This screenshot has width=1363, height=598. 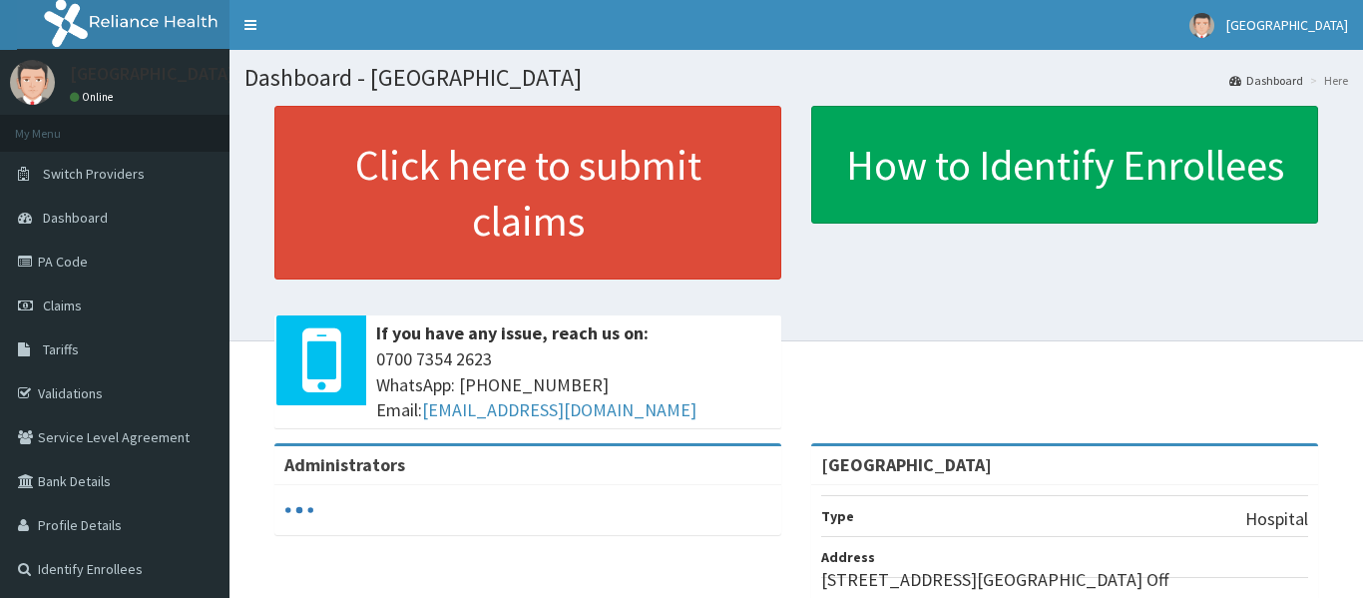 What do you see at coordinates (75, 217) in the screenshot?
I see `span: Dashboard` at bounding box center [75, 217].